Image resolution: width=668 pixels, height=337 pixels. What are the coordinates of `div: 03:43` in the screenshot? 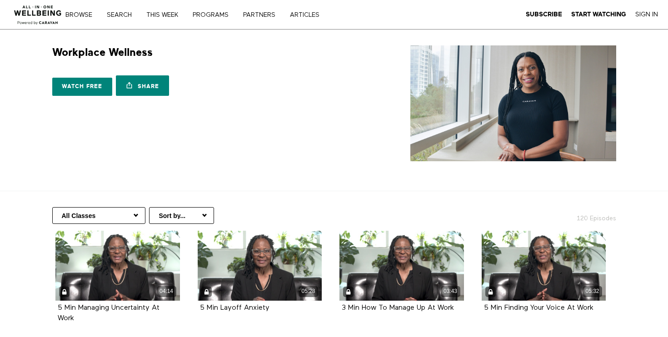 It's located at (451, 291).